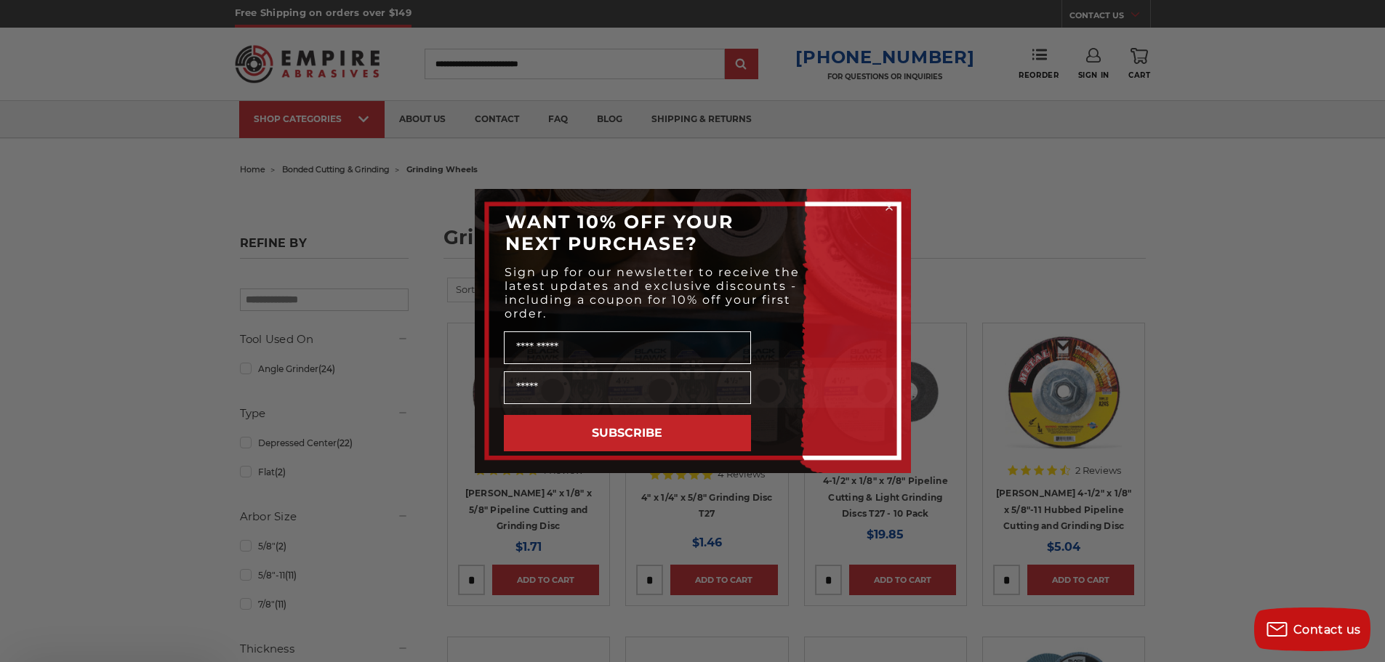 The image size is (1385, 662). What do you see at coordinates (620, 233) in the screenshot?
I see `span: WANT 10% OFF YOUR NEXT PURCHASE?` at bounding box center [620, 233].